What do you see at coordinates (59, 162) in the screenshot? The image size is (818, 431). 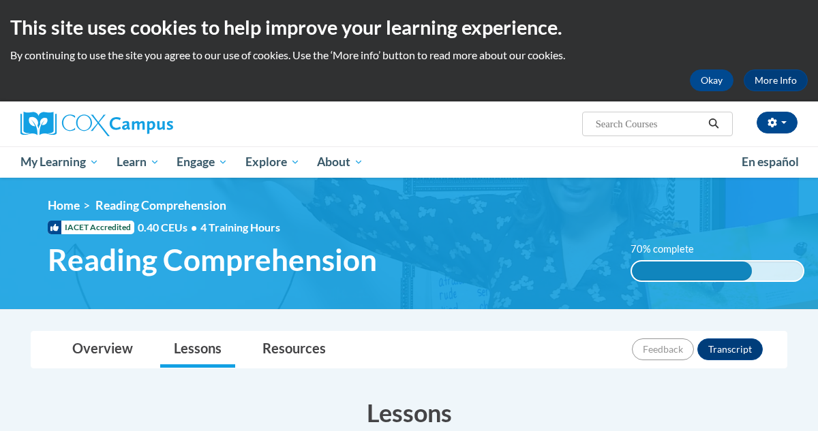 I see `span: My Learning` at bounding box center [59, 162].